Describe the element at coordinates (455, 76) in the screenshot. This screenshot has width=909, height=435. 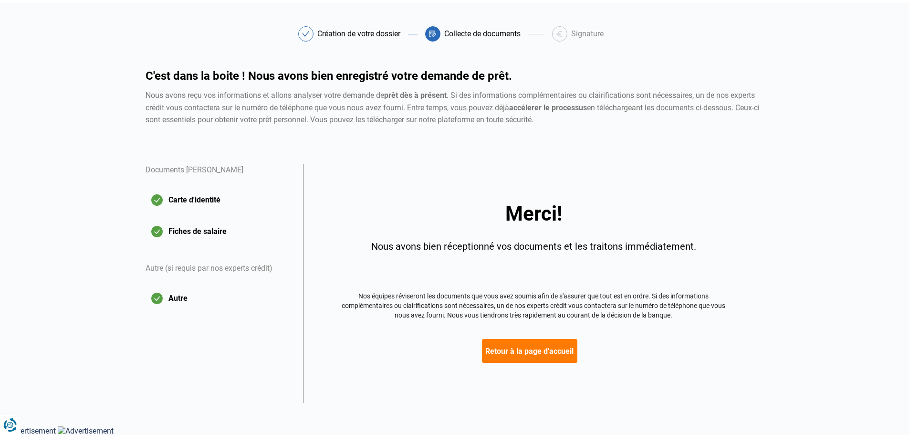
I see `h1: C'est dans la boite ! Nous avons bien enregistré votre demande de prêt.` at that location.